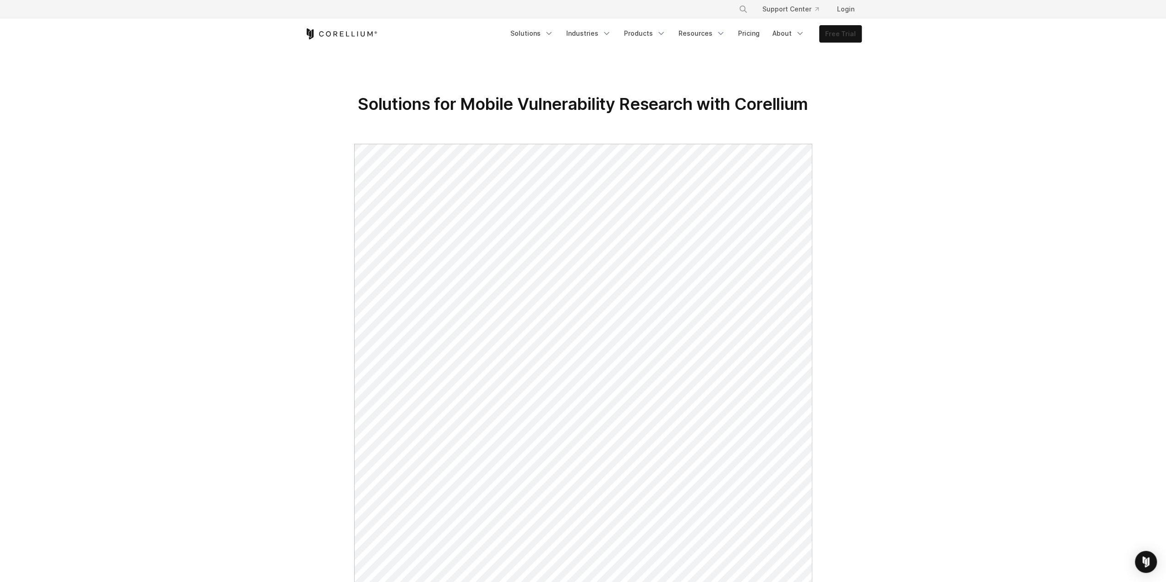  I want to click on a: Support Center, so click(790, 9).